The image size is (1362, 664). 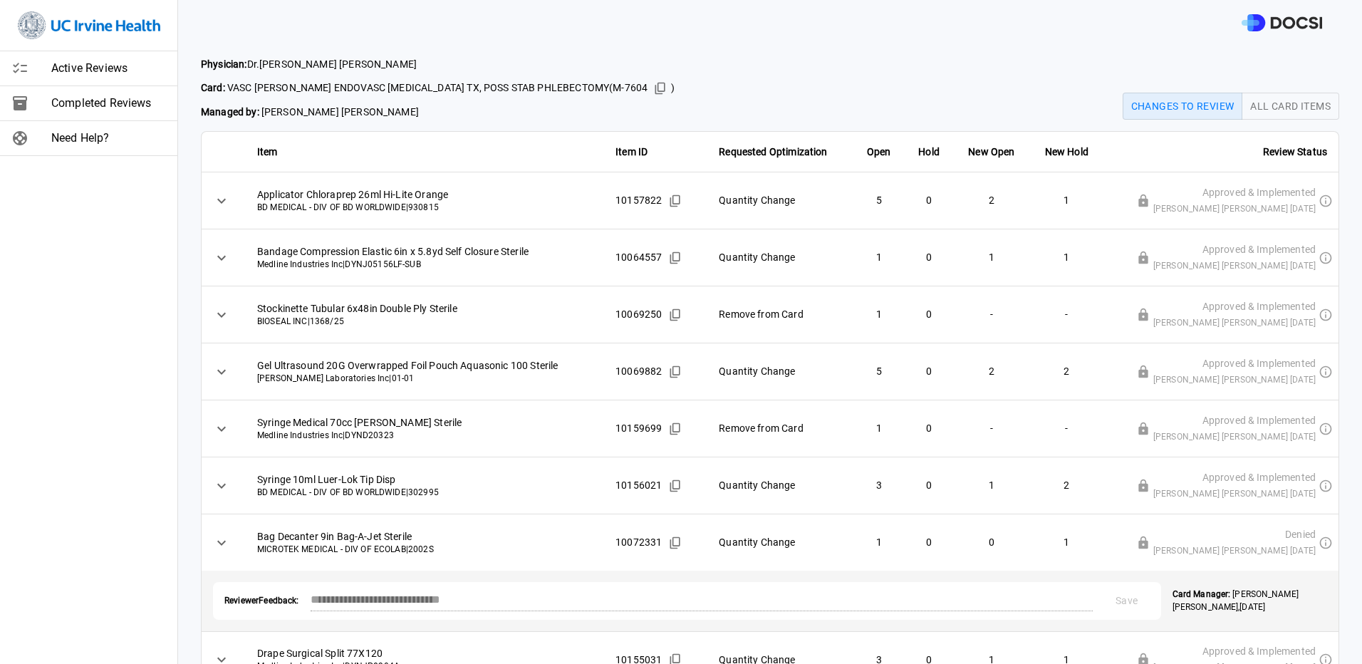 I want to click on span: 10159699, so click(x=638, y=428).